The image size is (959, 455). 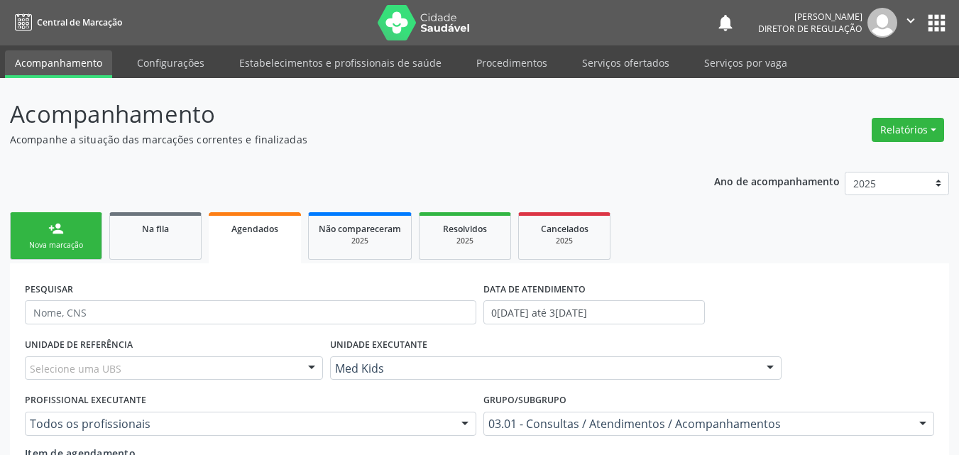 What do you see at coordinates (525, 401) in the screenshot?
I see `label: Grupo/Subgrupo` at bounding box center [525, 401].